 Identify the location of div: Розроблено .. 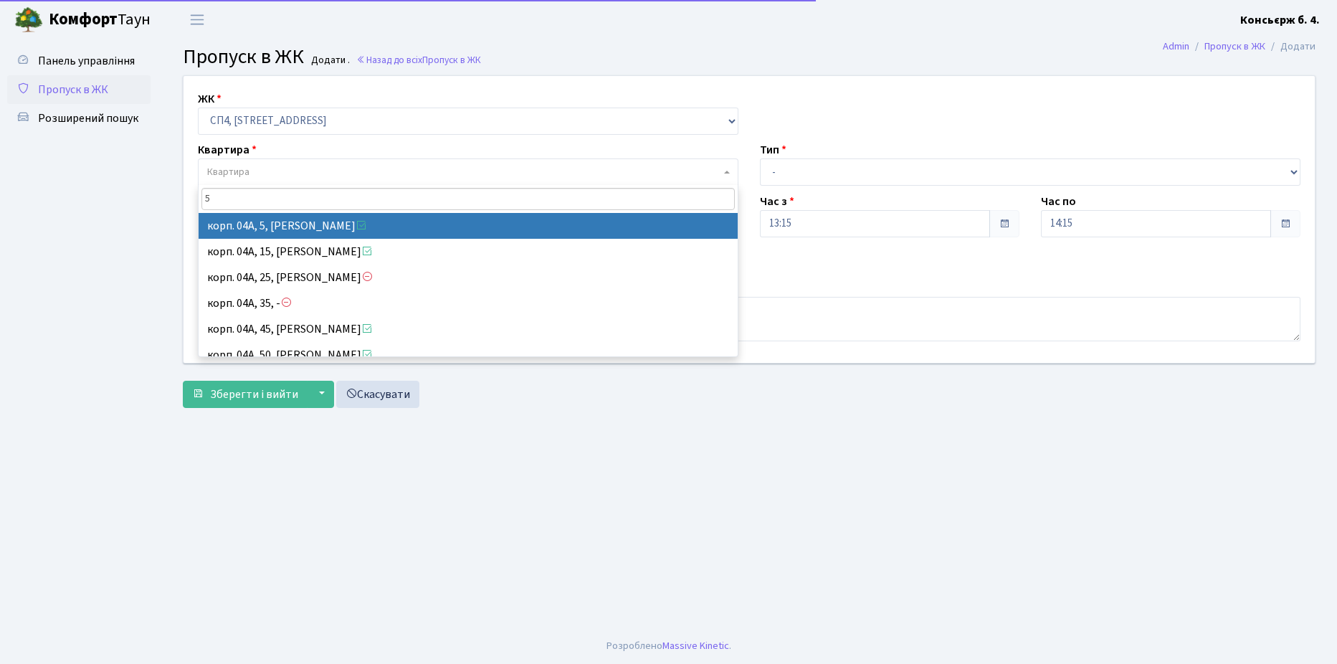
(669, 646).